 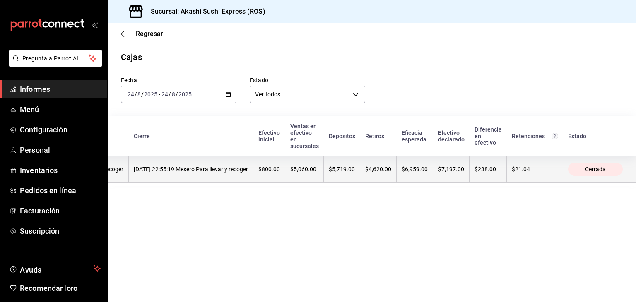 I want to click on font: Eficacia esperada, so click(x=414, y=136).